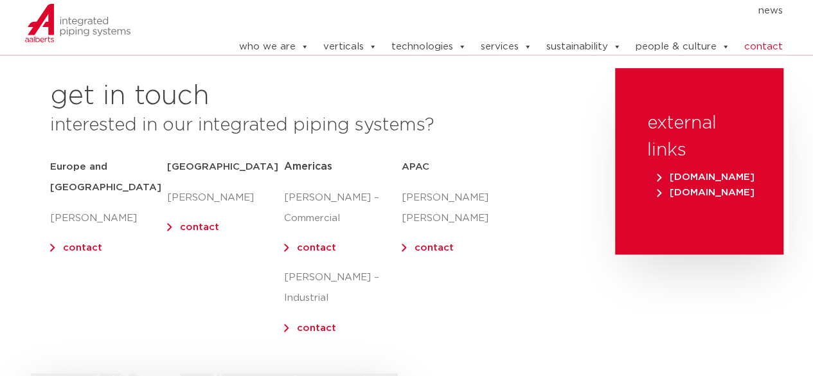  I want to click on h3: external links, so click(700, 137).